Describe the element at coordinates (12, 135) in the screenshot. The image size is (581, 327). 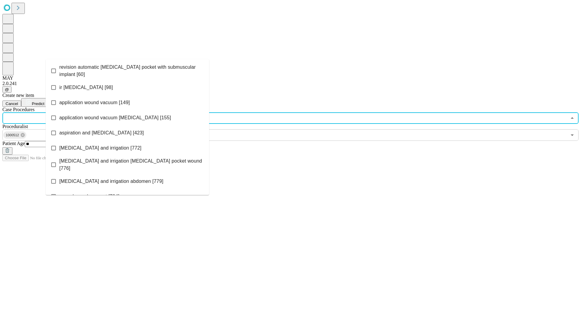
I see `span: 1000512` at that location.